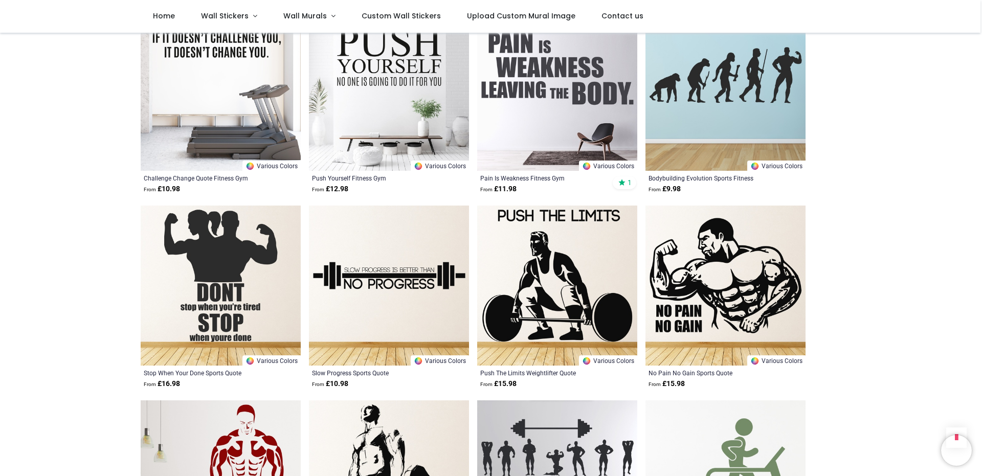 This screenshot has height=476, width=982. What do you see at coordinates (205, 373) in the screenshot?
I see `a: Stop When Your Done Sports Quote` at bounding box center [205, 373].